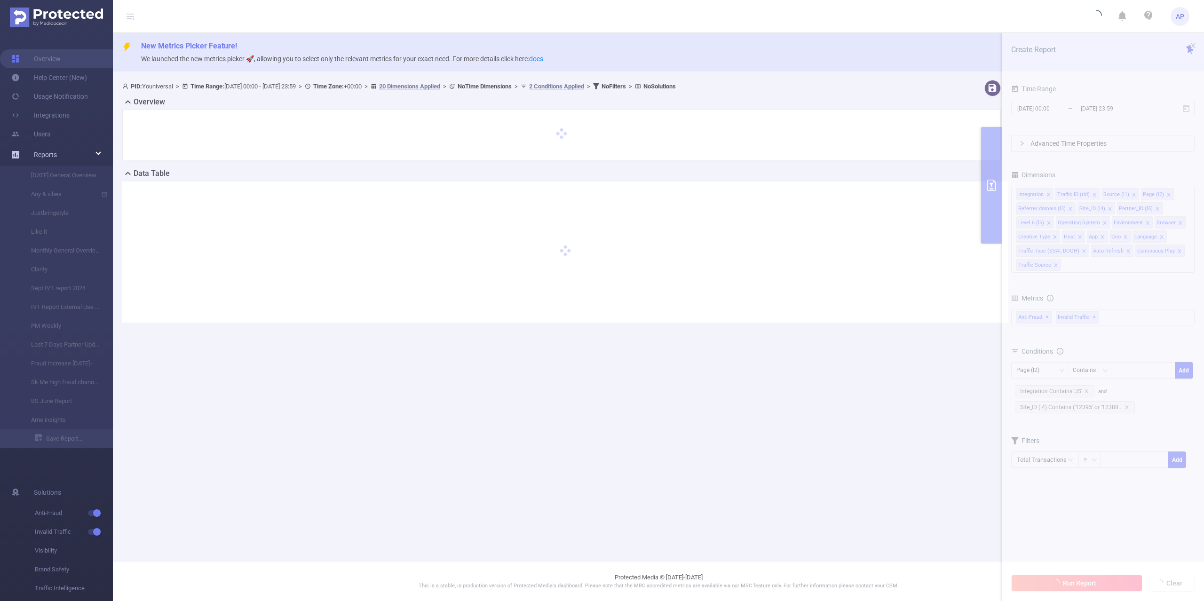 The width and height of the screenshot is (1204, 601). Describe the element at coordinates (189, 46) in the screenshot. I see `span: New Metrics Picker Feature!` at that location.